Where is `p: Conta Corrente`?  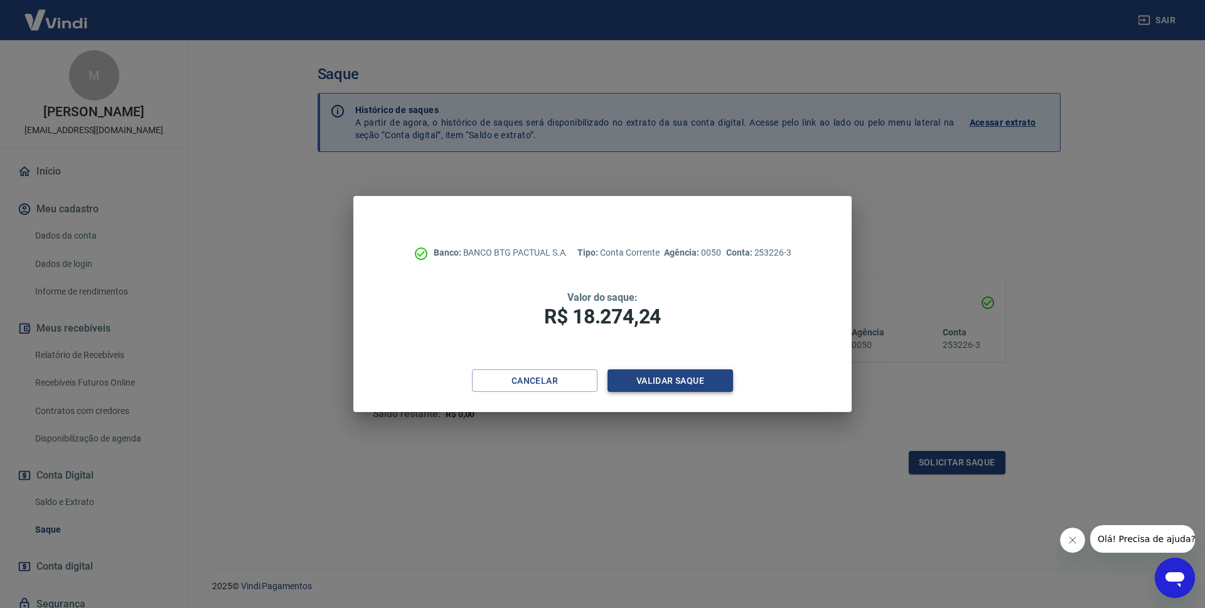
p: Conta Corrente is located at coordinates (618, 252).